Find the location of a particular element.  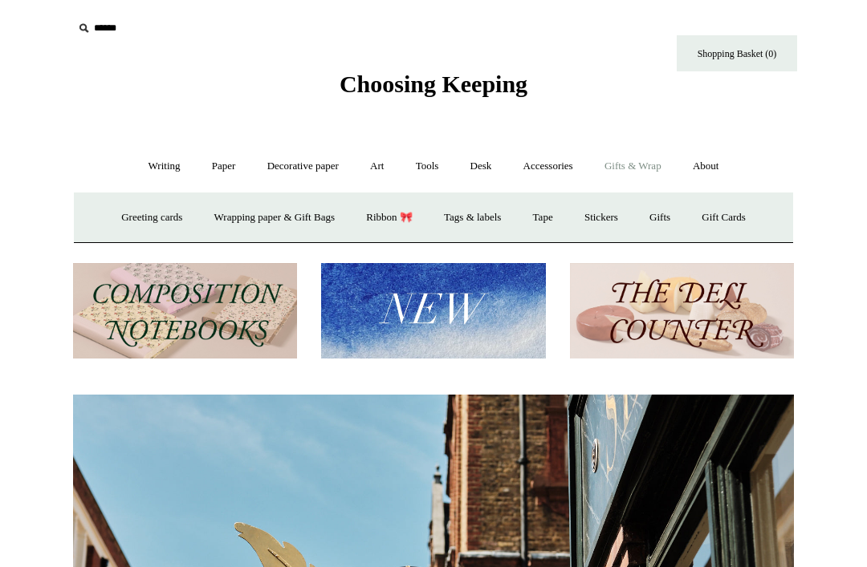

a: Art is located at coordinates (376, 166).